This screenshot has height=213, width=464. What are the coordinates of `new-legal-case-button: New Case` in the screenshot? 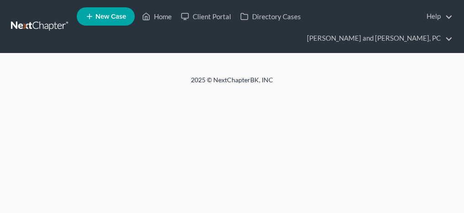 It's located at (105, 16).